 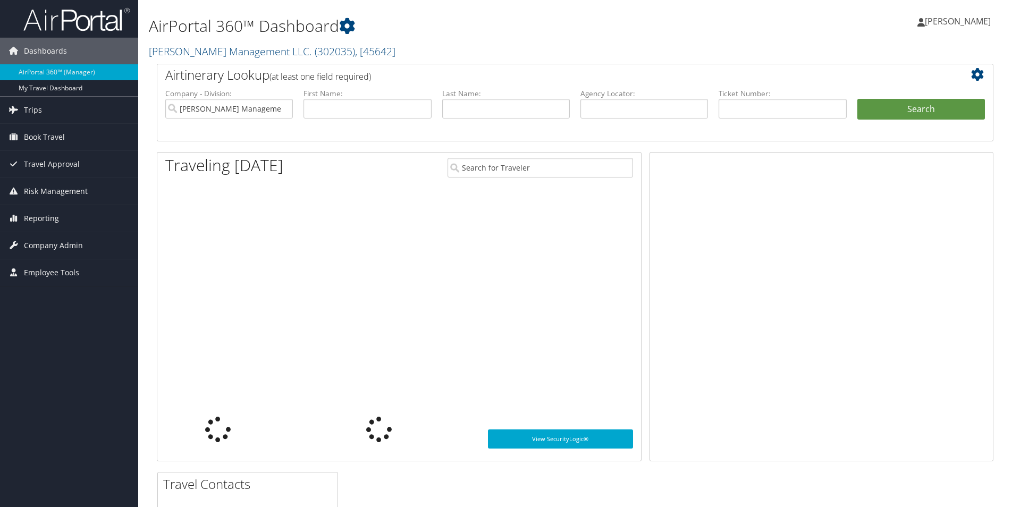 I want to click on input: Search for Traveler, so click(x=540, y=168).